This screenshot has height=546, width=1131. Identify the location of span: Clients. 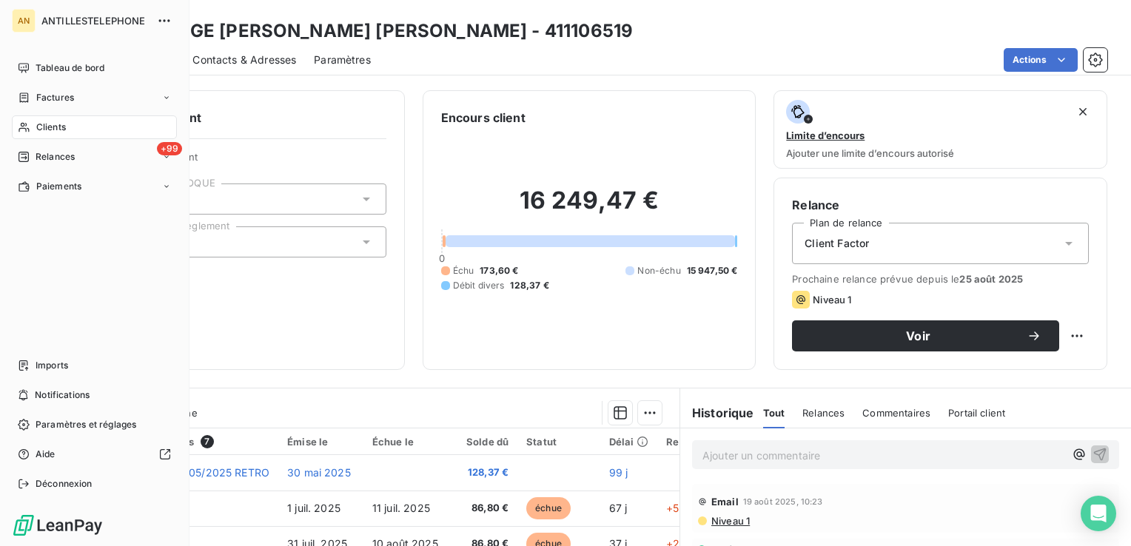
(51, 127).